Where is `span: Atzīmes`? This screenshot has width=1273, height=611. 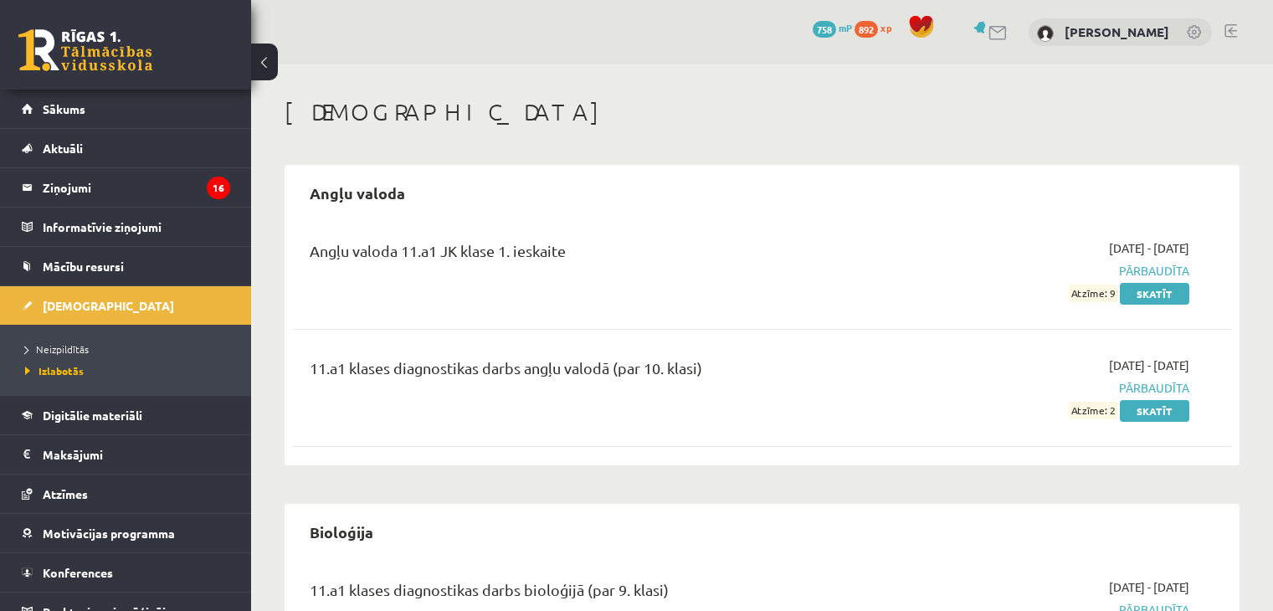 span: Atzīmes is located at coordinates (65, 494).